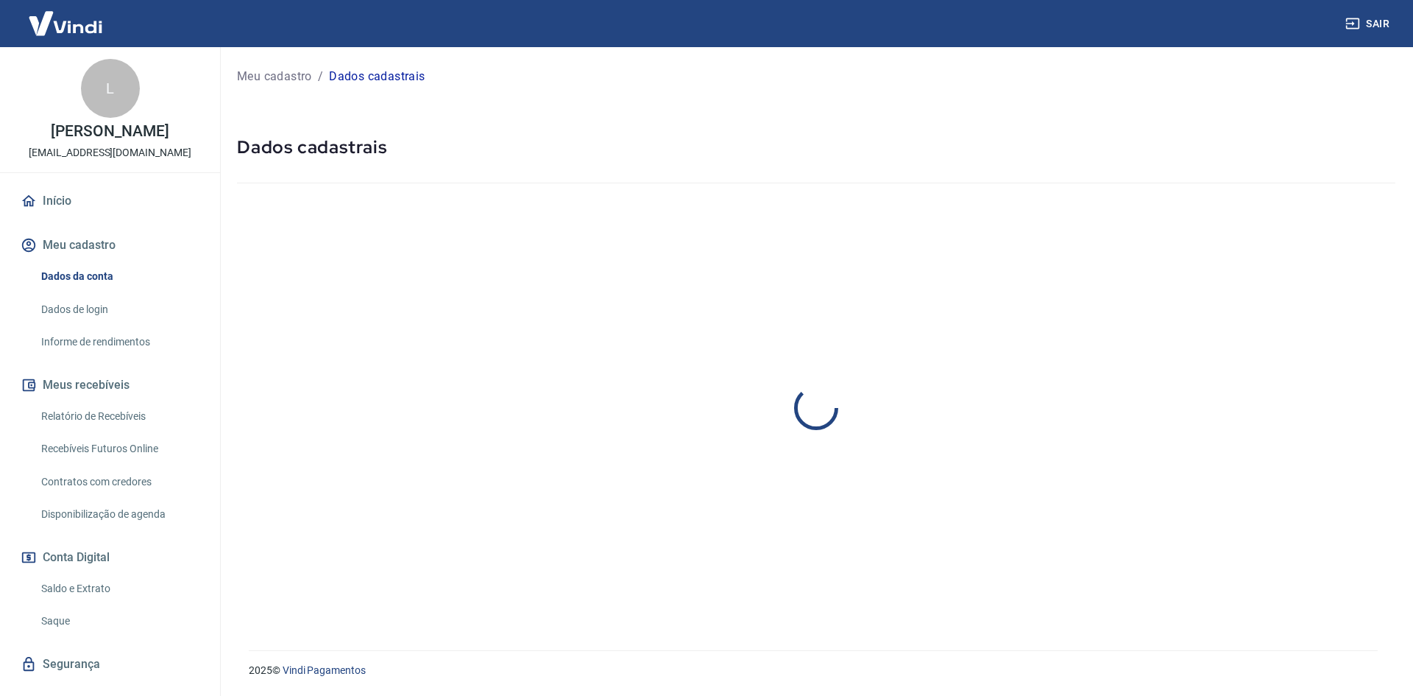 This screenshot has height=696, width=1413. What do you see at coordinates (1369, 24) in the screenshot?
I see `button: Sair` at bounding box center [1369, 24].